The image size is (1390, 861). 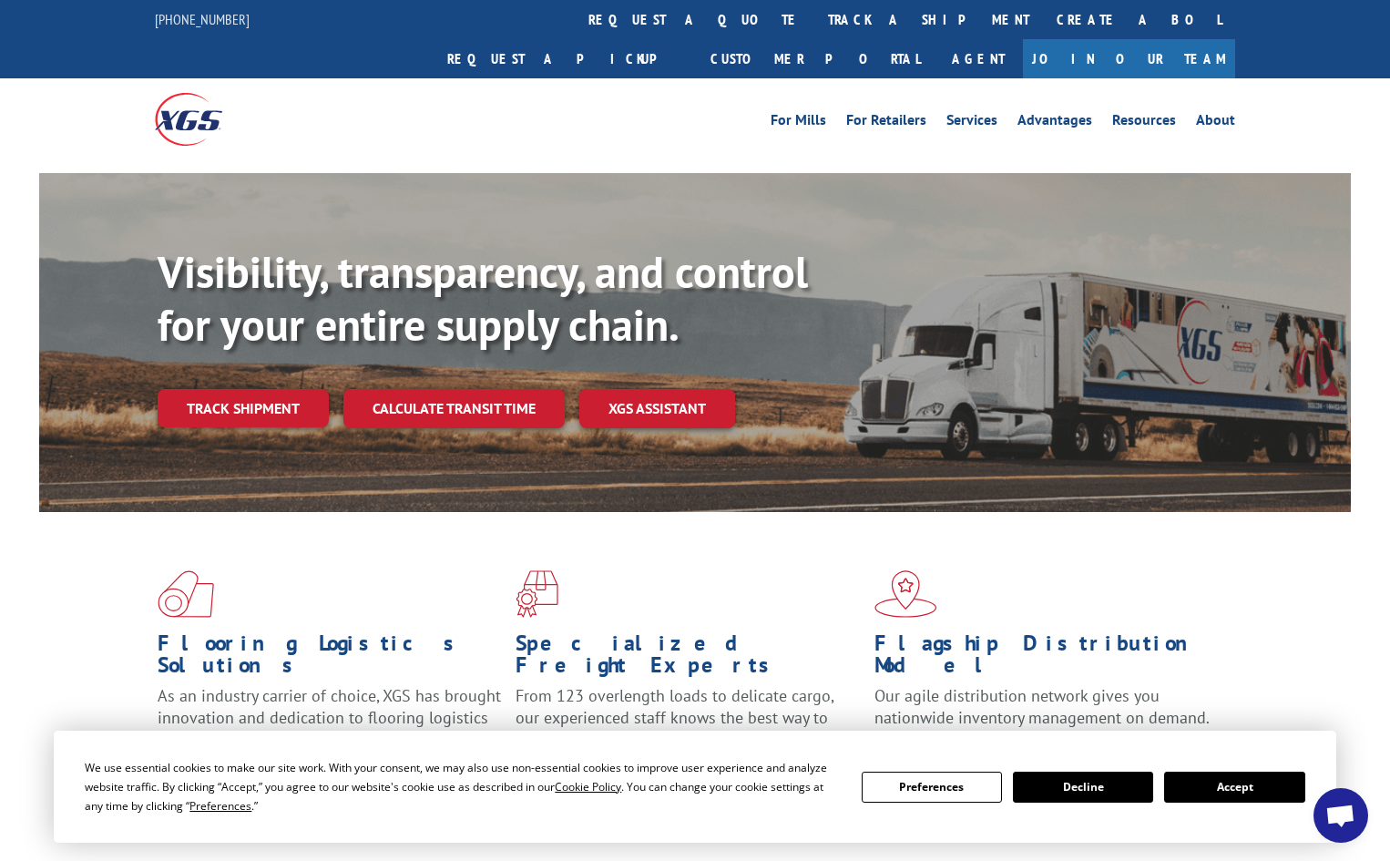 What do you see at coordinates (905, 594) in the screenshot?
I see `img: xgs-icon-flagship-distribution-model-red` at bounding box center [905, 594].